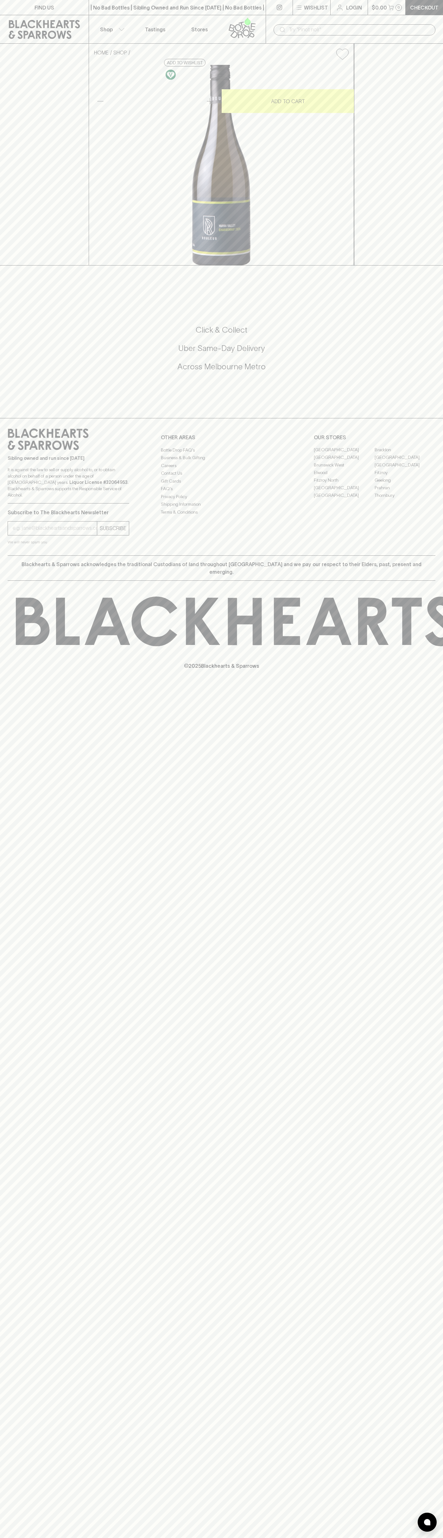  What do you see at coordinates (221, 330) in the screenshot?
I see `h5: Click & Collect` at bounding box center [221, 330].